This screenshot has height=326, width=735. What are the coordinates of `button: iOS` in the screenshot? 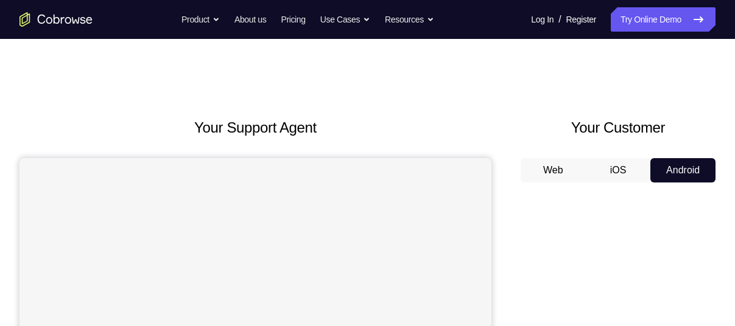 It's located at (618, 170).